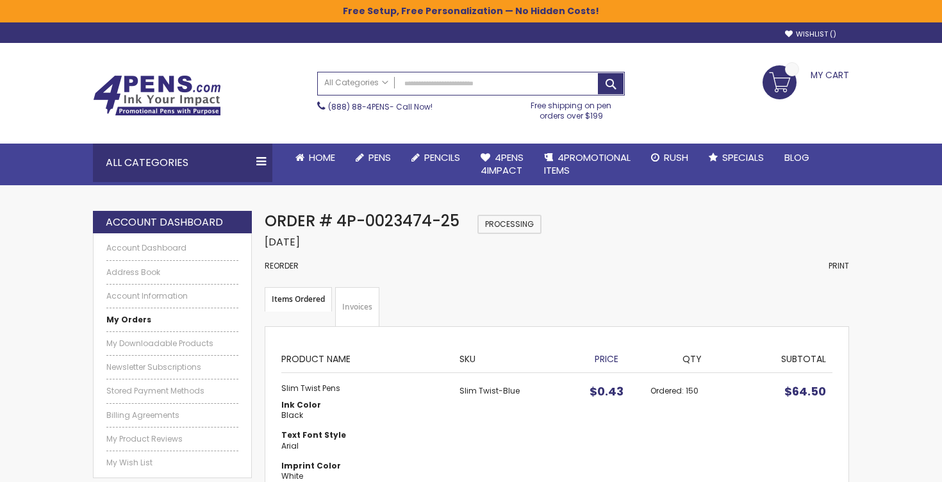 Image resolution: width=942 pixels, height=482 pixels. Describe the element at coordinates (364, 466) in the screenshot. I see `dt: Imprint Color` at that location.